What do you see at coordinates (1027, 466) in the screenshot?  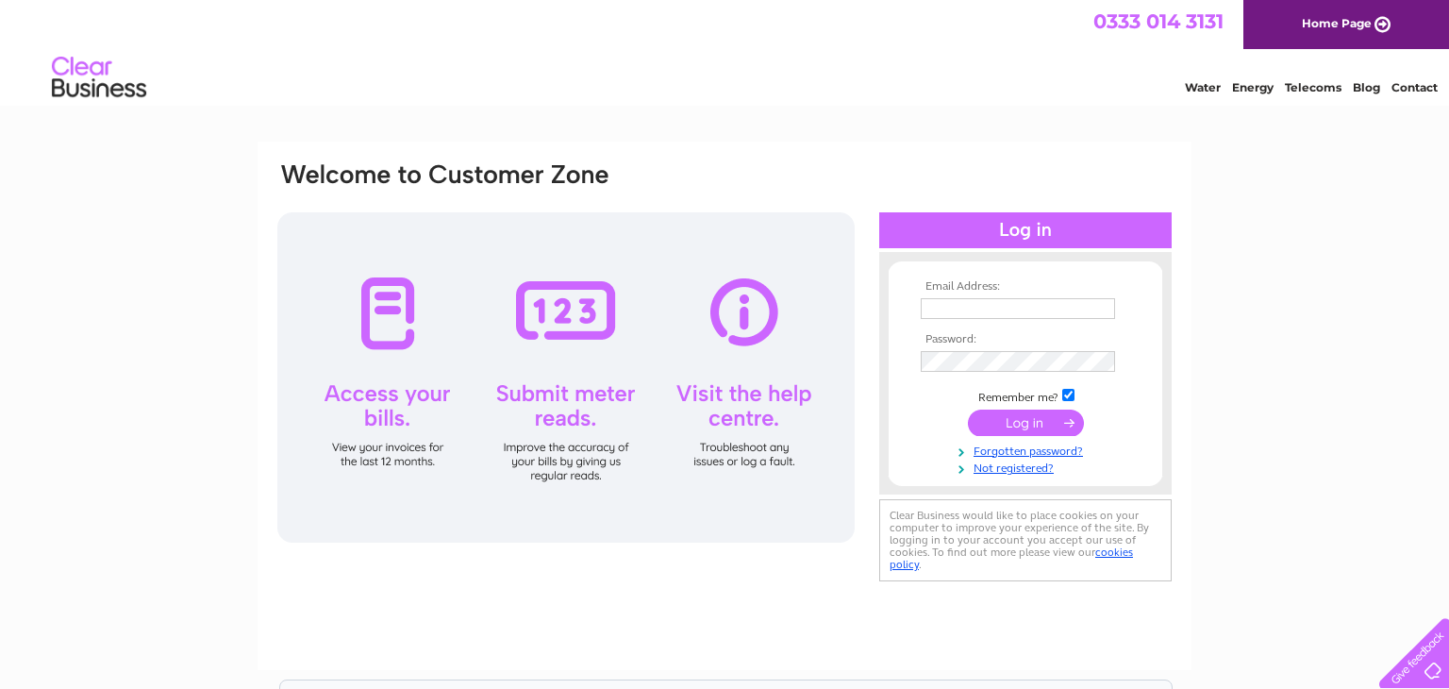 I see `a: Not registered?` at bounding box center [1027, 466].